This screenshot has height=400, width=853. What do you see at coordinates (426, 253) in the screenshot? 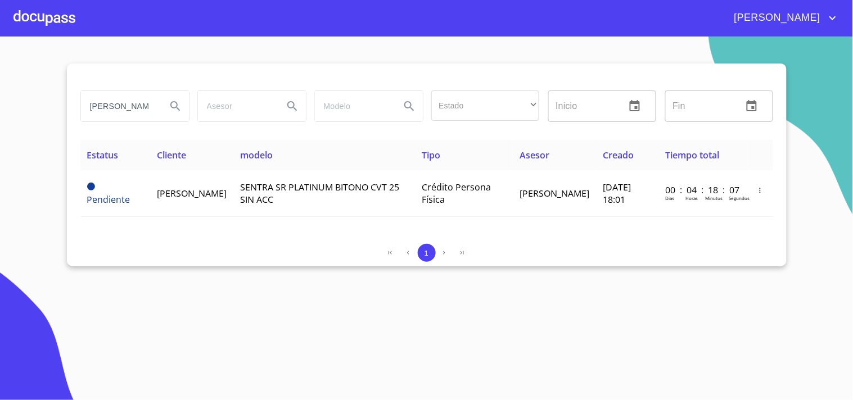
I see `span: 1` at bounding box center [426, 253].